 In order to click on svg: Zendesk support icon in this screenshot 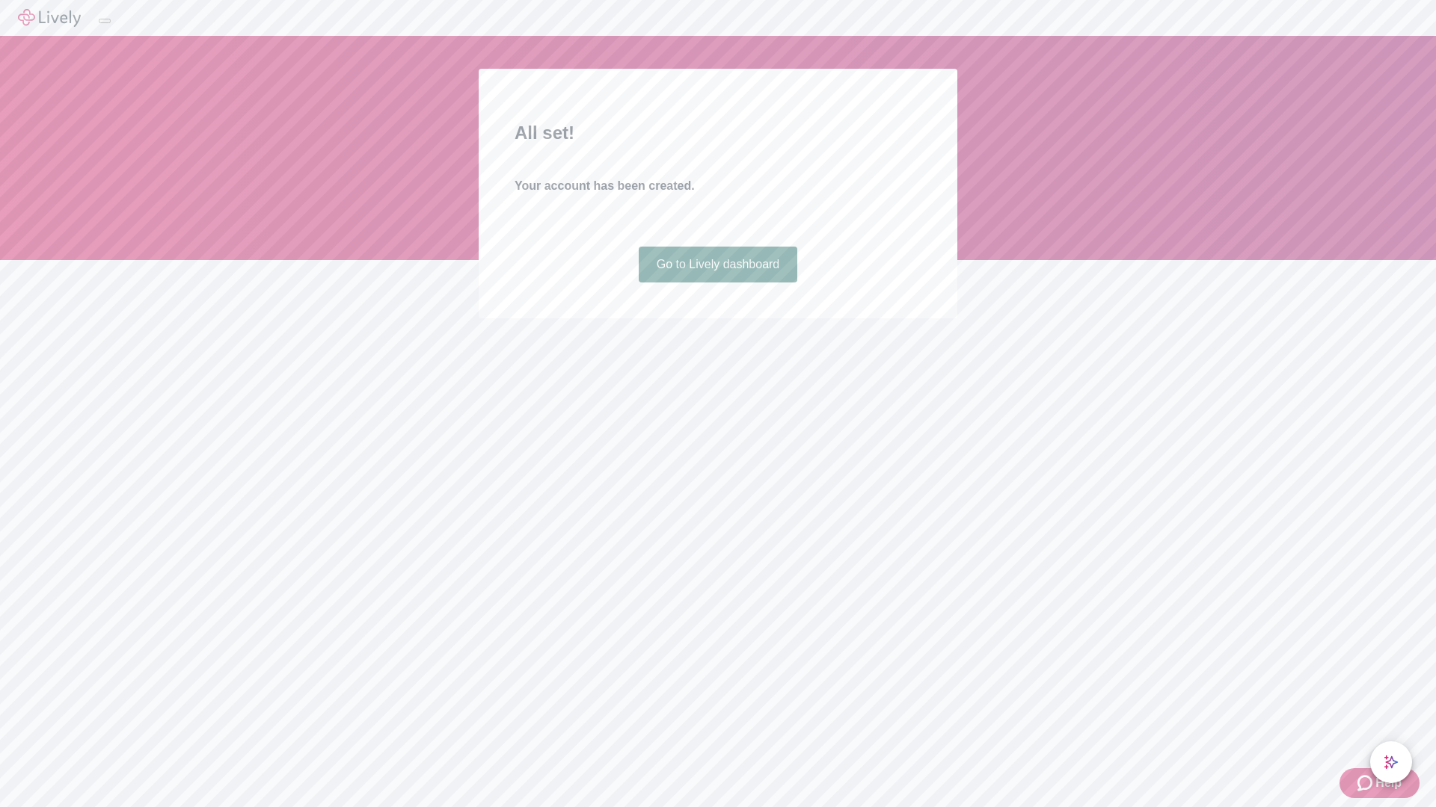, I will do `click(1366, 784)`.